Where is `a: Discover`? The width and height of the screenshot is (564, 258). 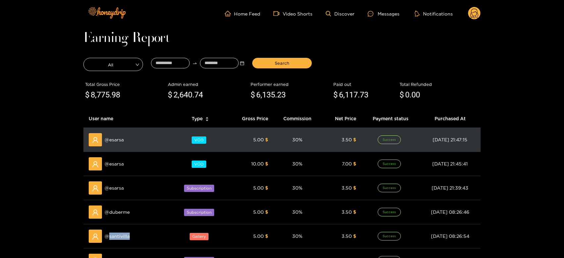 a: Discover is located at coordinates (340, 14).